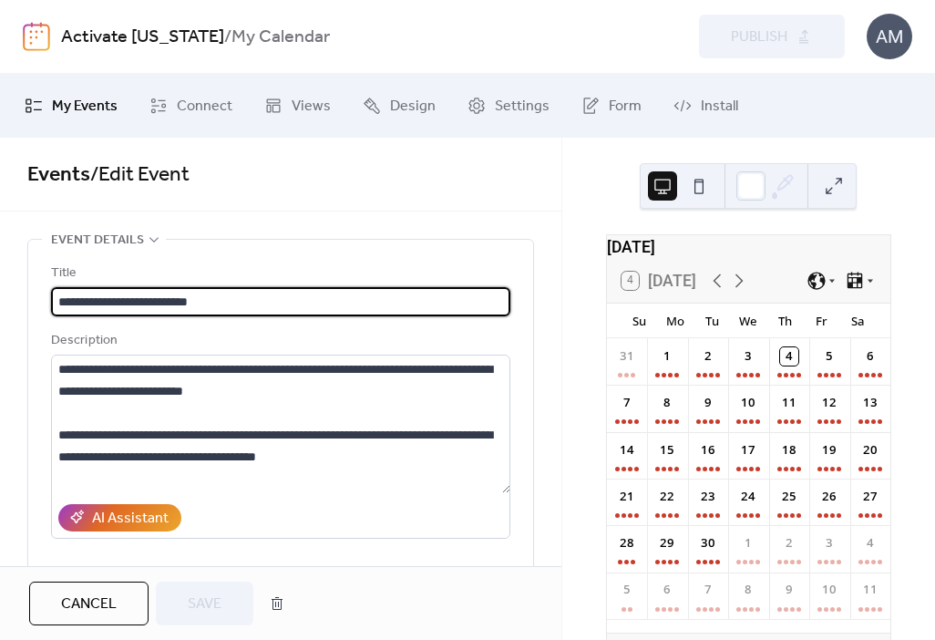 The image size is (935, 640). I want to click on span: / Edit Event, so click(139, 175).